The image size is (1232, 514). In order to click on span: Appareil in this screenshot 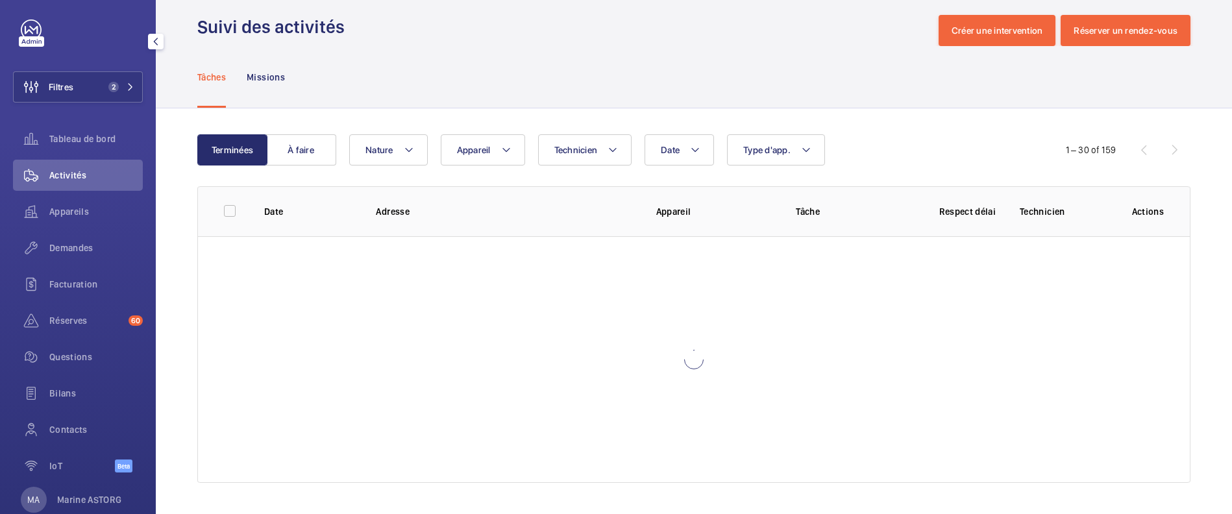, I will do `click(474, 150)`.